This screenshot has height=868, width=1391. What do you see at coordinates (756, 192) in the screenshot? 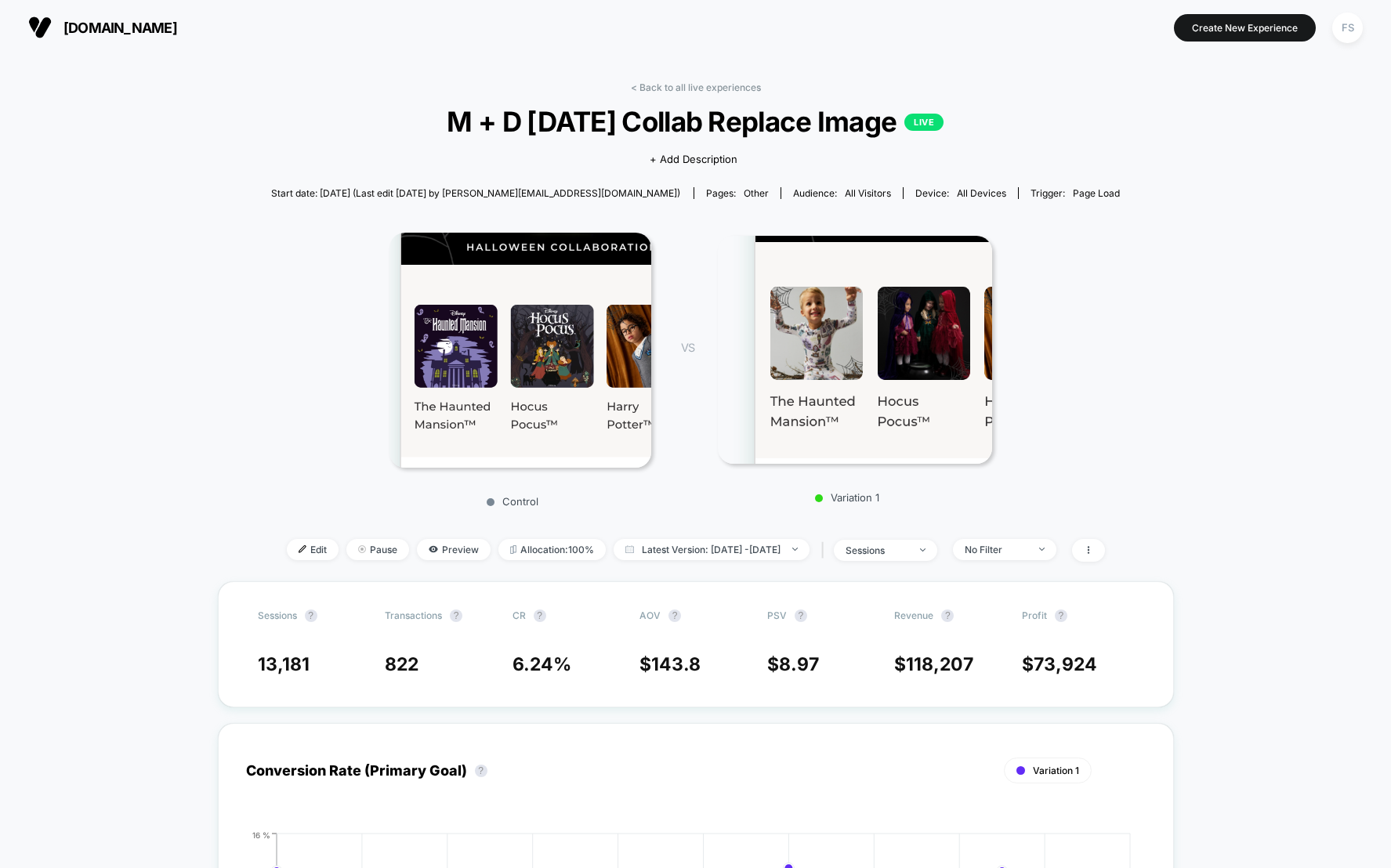
I see `span: other` at bounding box center [756, 192].